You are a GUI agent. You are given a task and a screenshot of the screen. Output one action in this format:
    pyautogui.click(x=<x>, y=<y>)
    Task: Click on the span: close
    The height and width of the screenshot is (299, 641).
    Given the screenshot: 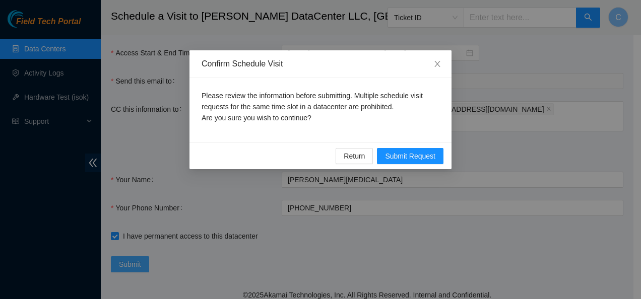 What is the action you would take?
    pyautogui.click(x=437, y=64)
    